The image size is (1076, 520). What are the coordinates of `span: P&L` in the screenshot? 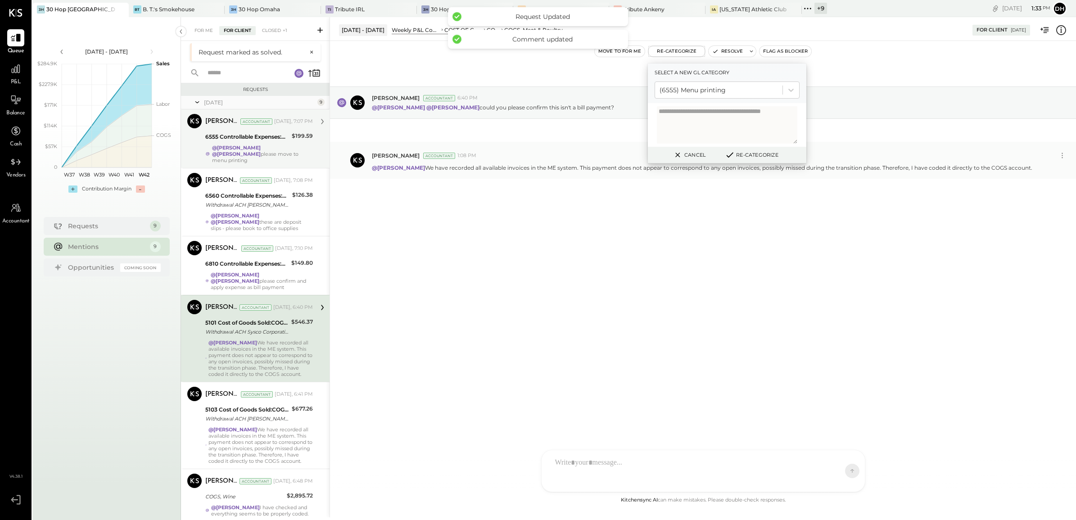 It's located at (16, 82).